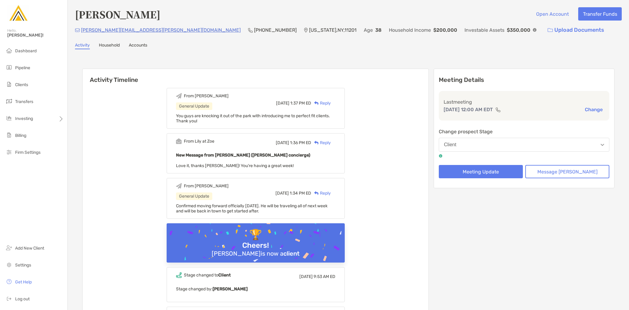  What do you see at coordinates (484, 30) in the screenshot?
I see `p: Investable Assets` at bounding box center [484, 30].